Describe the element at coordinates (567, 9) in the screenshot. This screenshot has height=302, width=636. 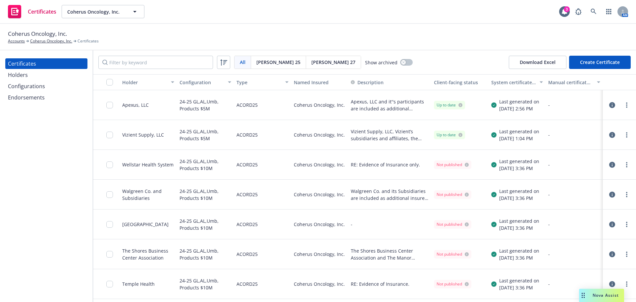
I see `div: 3` at that location.